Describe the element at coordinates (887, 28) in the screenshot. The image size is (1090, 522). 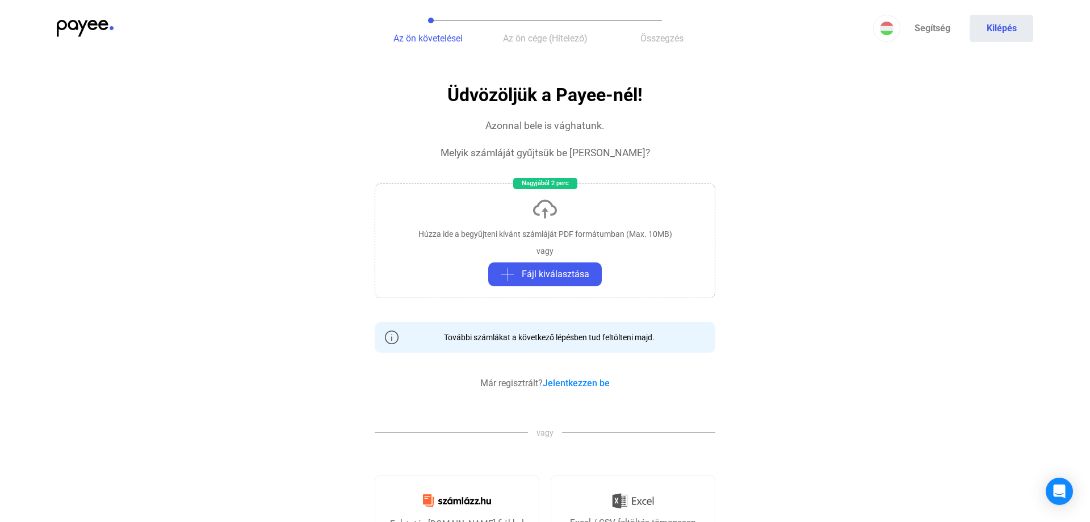
I see `button: HU` at that location.